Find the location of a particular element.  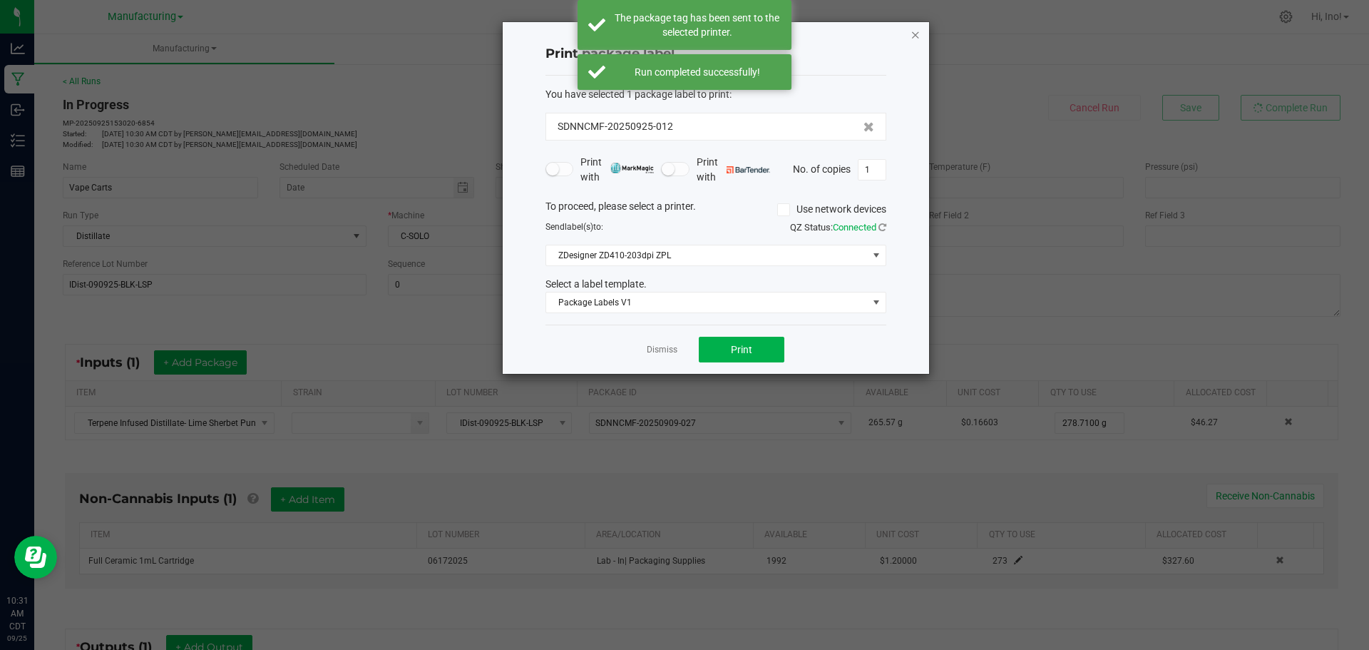

span: You have selected 1 package label to print is located at coordinates (638, 94).